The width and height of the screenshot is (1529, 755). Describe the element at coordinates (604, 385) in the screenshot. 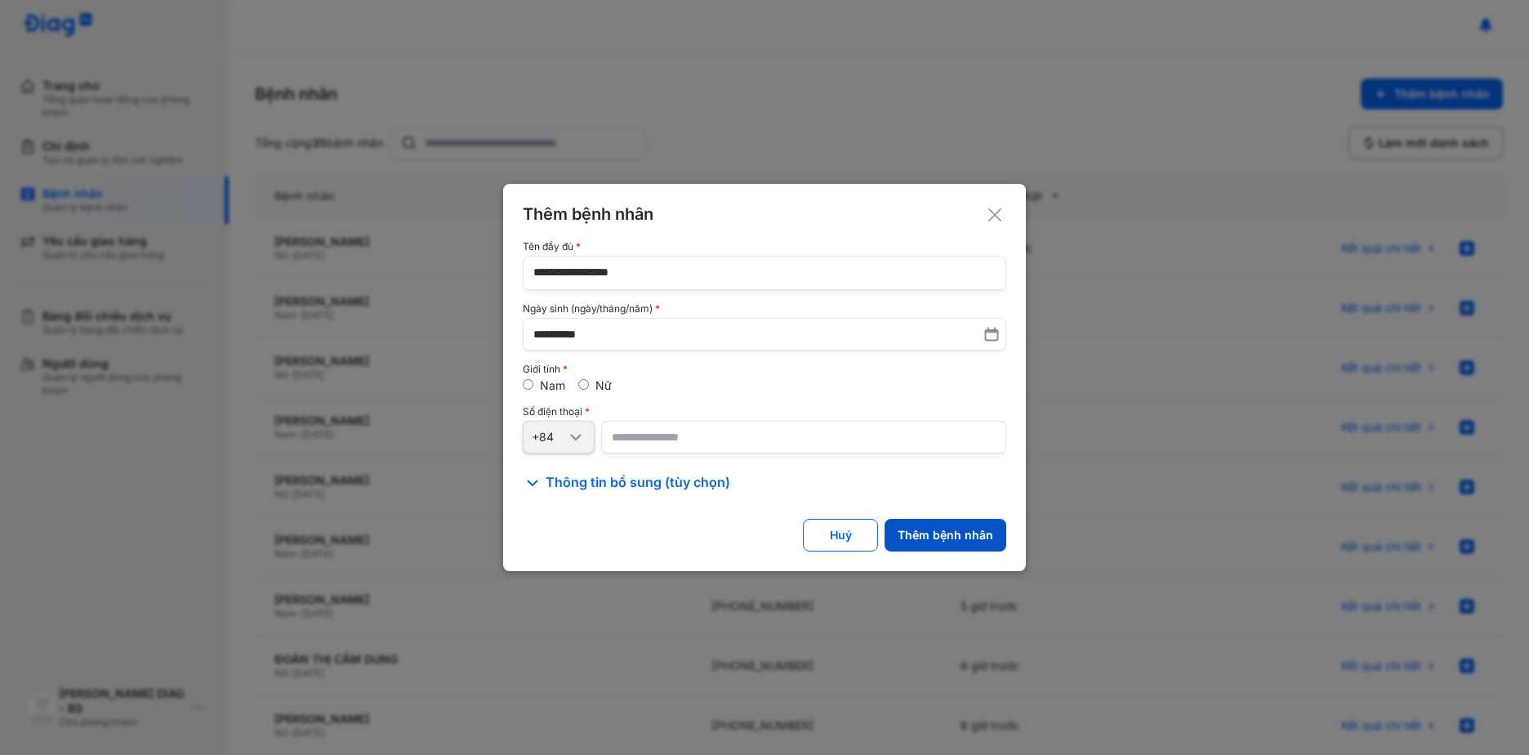

I see `label: Nữ` at that location.